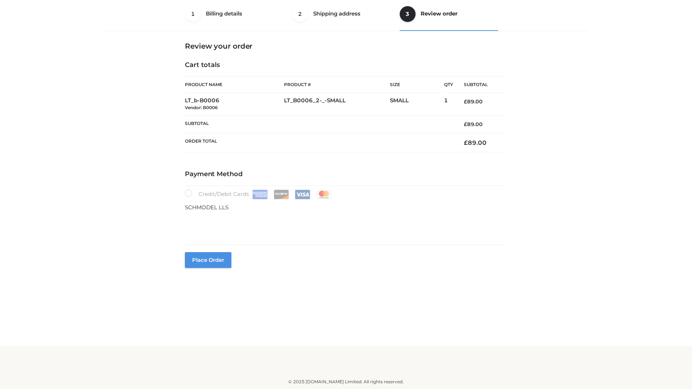  What do you see at coordinates (346, 174) in the screenshot?
I see `h4: Payment Method` at bounding box center [346, 174].